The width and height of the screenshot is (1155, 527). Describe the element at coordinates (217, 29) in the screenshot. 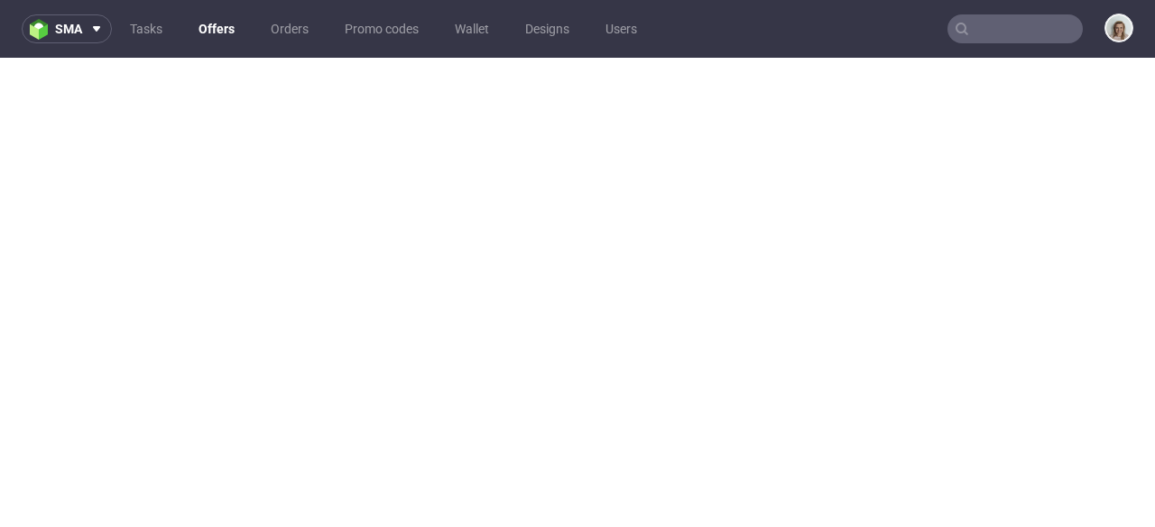

I see `a: Offers` at that location.